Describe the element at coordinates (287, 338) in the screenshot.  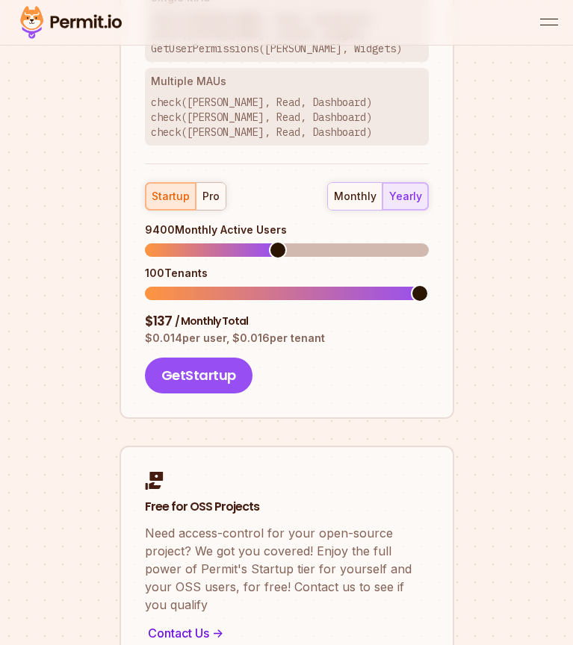
I see `p: $ 0.014 per user, $ 0.016 per tenant` at that location.